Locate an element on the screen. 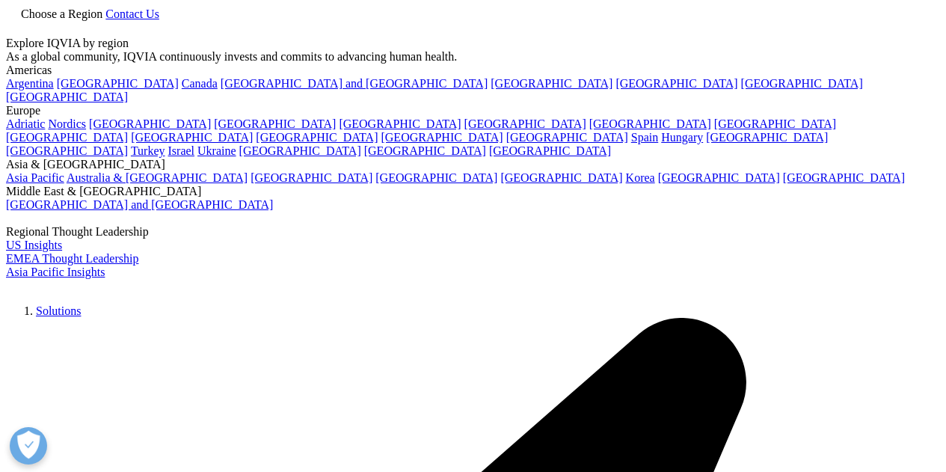 This screenshot has height=472, width=946. span: US Insights is located at coordinates (34, 245).